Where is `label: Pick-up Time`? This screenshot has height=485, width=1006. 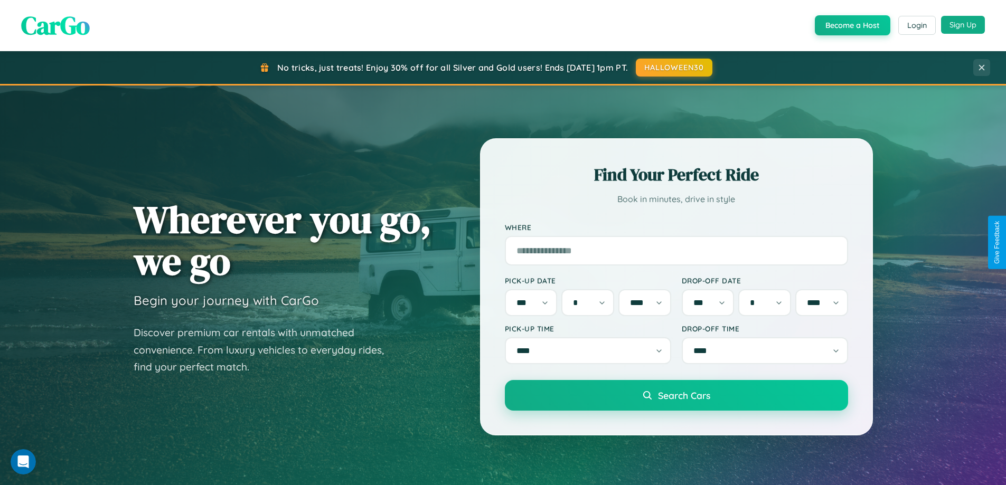 label: Pick-up Time is located at coordinates (588, 328).